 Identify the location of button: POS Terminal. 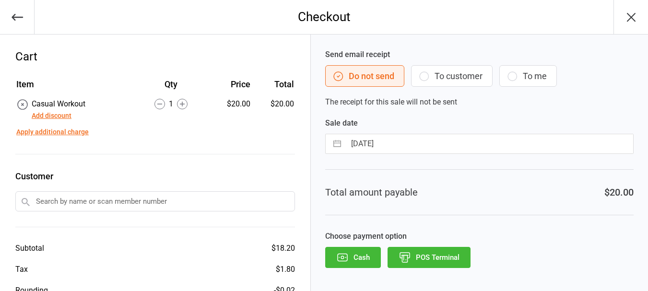
(429, 258).